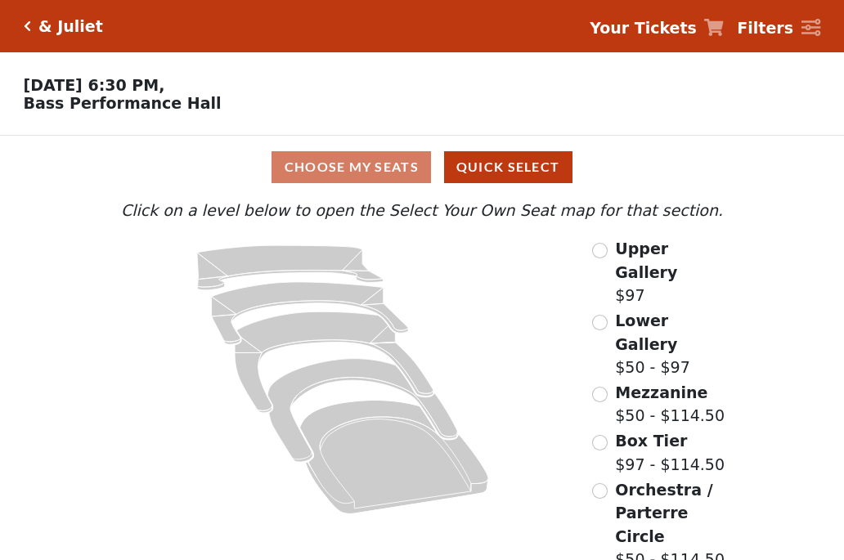  Describe the element at coordinates (670, 452) in the screenshot. I see `label: $97 - $114.50` at that location.